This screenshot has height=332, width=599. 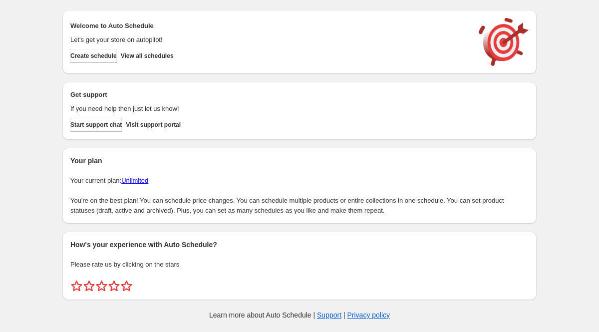 What do you see at coordinates (147, 56) in the screenshot?
I see `button: View all schedules` at bounding box center [147, 56].